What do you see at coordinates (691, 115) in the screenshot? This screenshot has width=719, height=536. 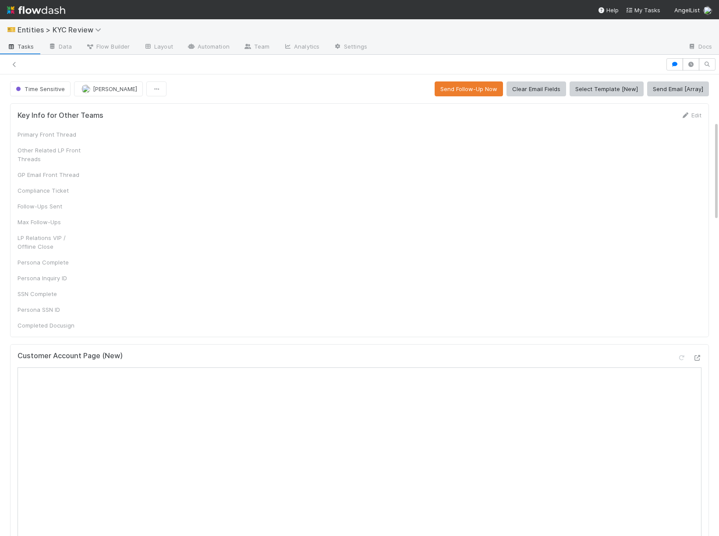 I see `a: Edit` at bounding box center [691, 115].